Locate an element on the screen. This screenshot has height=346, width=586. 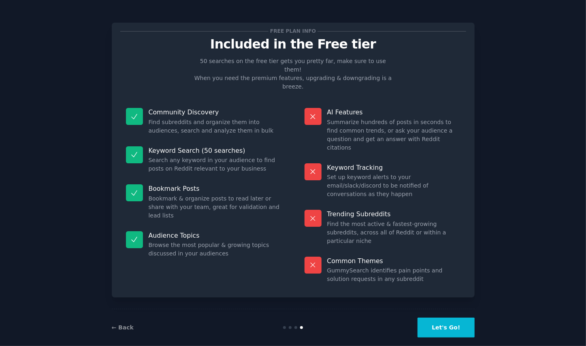
p: Bookmark Posts is located at coordinates (215, 189).